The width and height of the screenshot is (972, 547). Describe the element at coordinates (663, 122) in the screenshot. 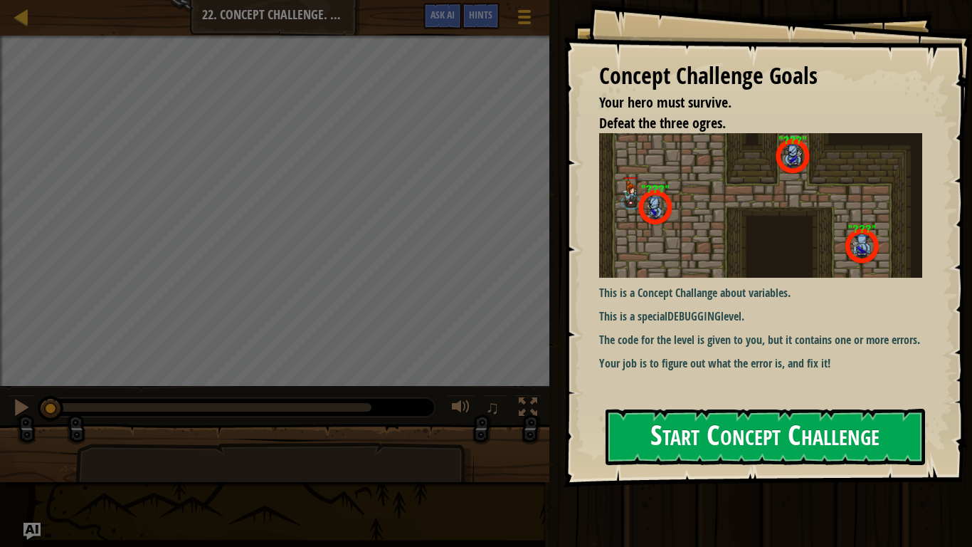

I see `span: Defeat the three ogres.` at that location.